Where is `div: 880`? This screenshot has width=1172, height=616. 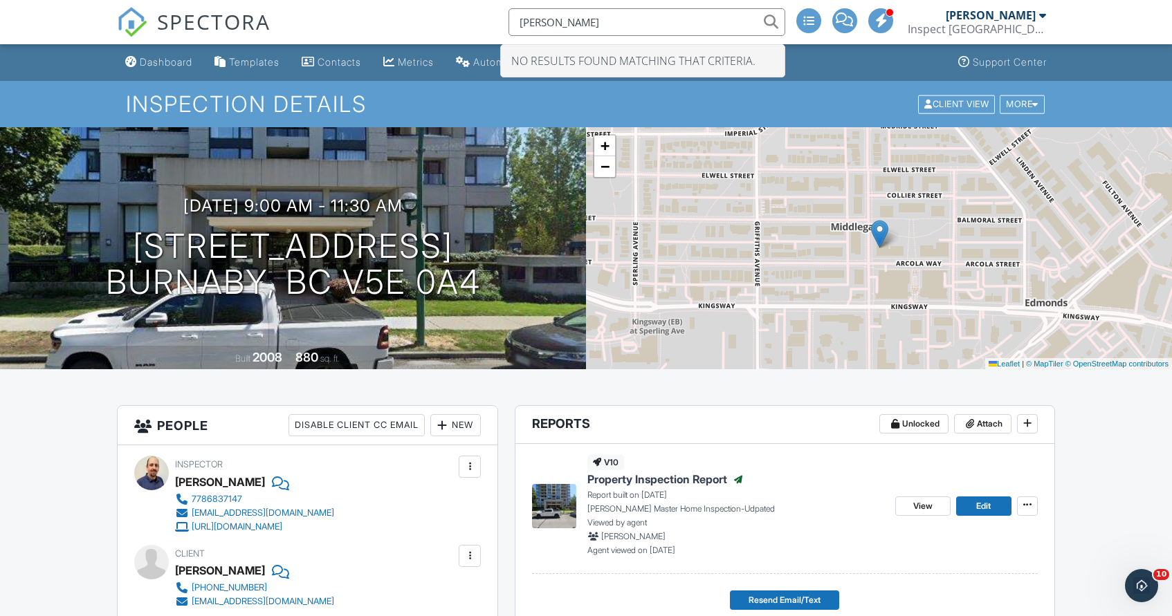 div: 880 is located at coordinates (306, 357).